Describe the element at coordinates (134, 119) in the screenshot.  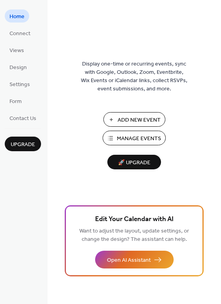
I see `button: Add New Event` at that location.